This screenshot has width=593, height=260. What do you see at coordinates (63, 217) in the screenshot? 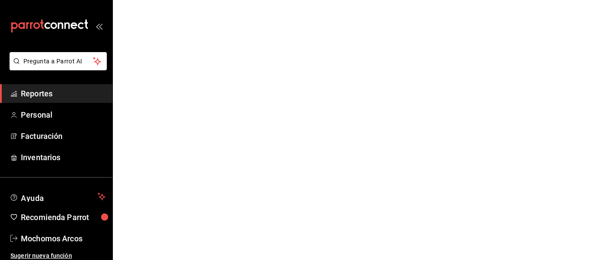
I see `span: Recomienda Parrot` at bounding box center [63, 217].